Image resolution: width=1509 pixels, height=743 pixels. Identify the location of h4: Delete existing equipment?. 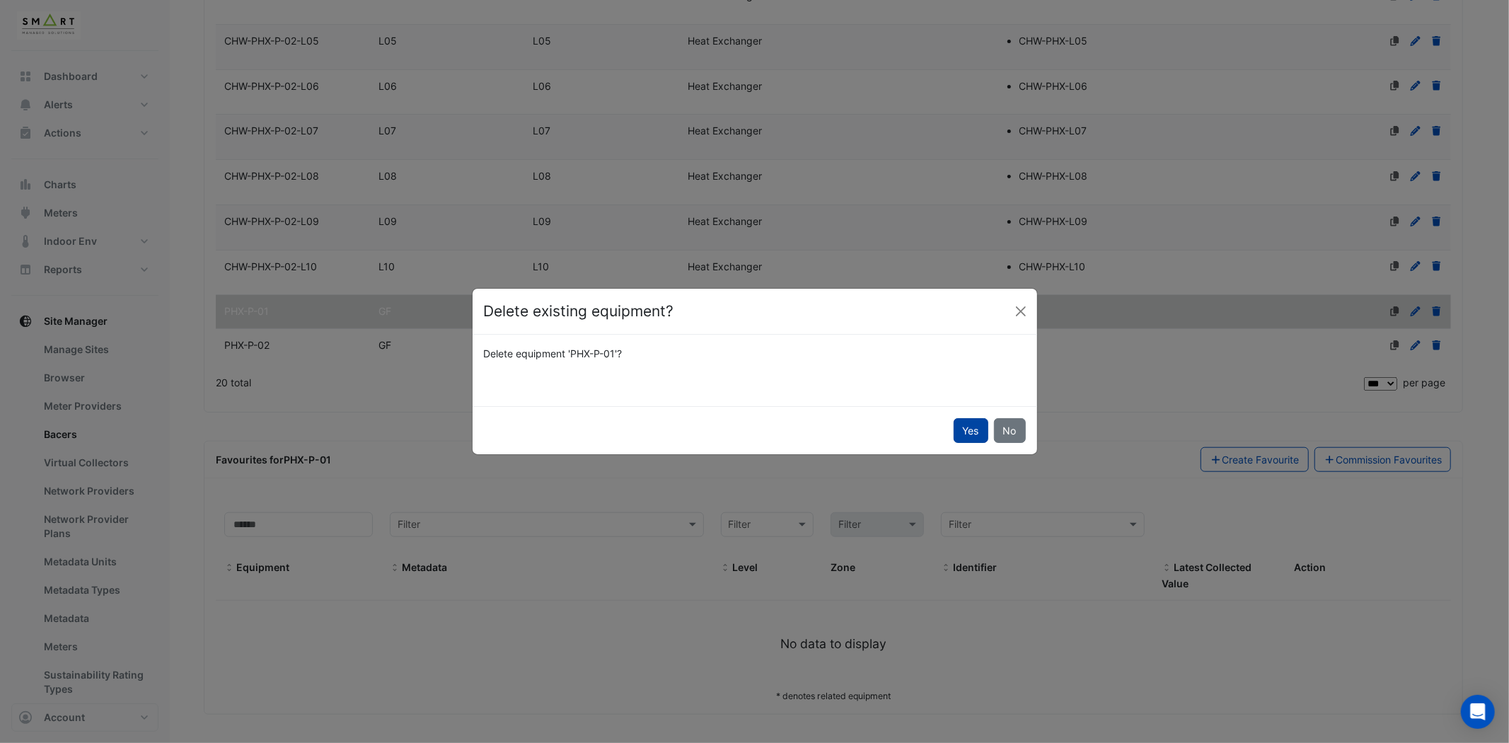
(579, 311).